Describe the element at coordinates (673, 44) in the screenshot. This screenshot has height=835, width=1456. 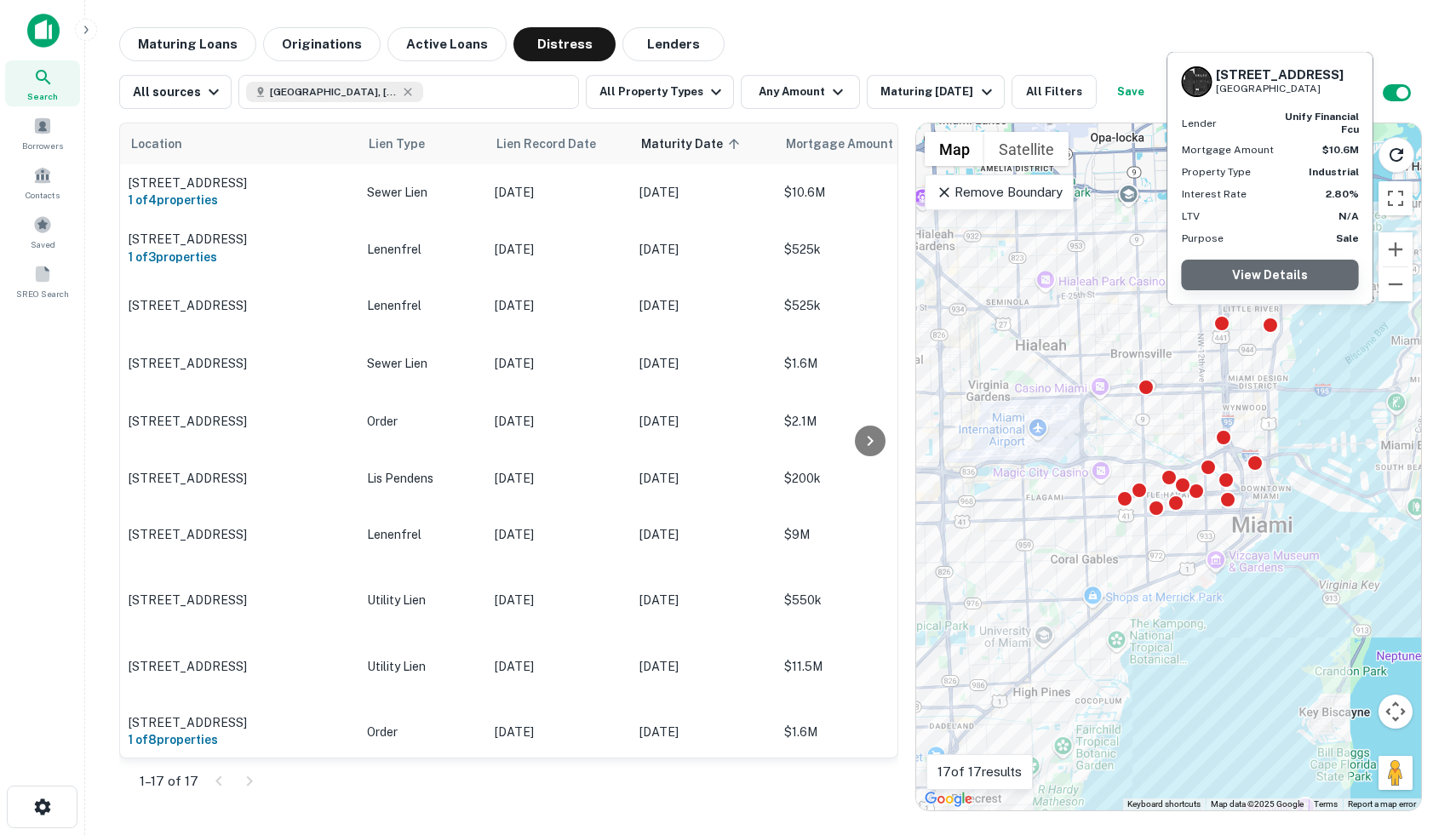
I see `button: Lenders` at that location.